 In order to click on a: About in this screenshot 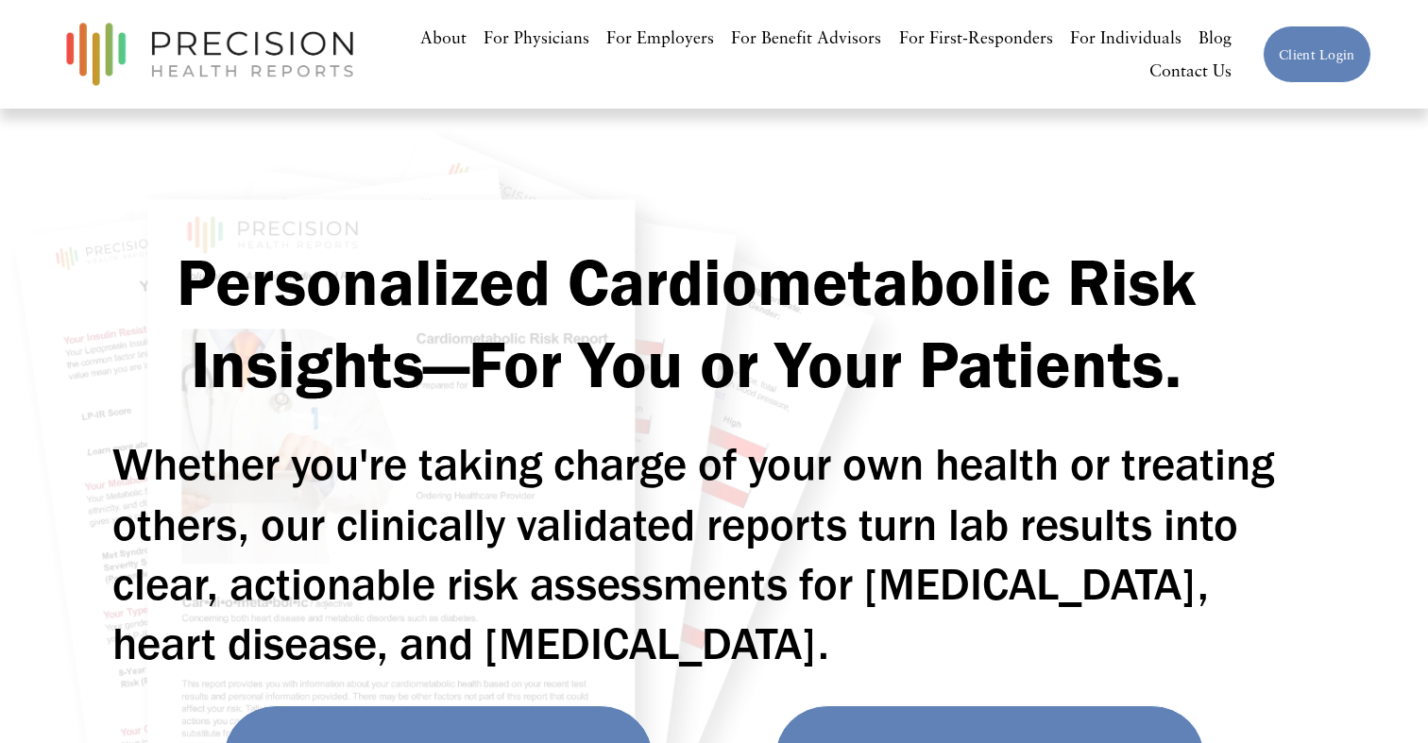, I will do `click(443, 38)`.